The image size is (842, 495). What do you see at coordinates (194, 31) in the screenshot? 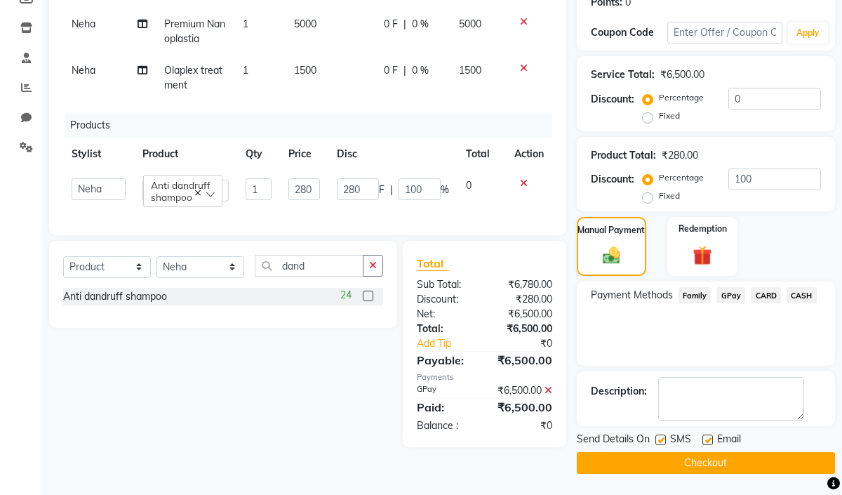
I see `span: Premium Nanoplastia` at bounding box center [194, 31].